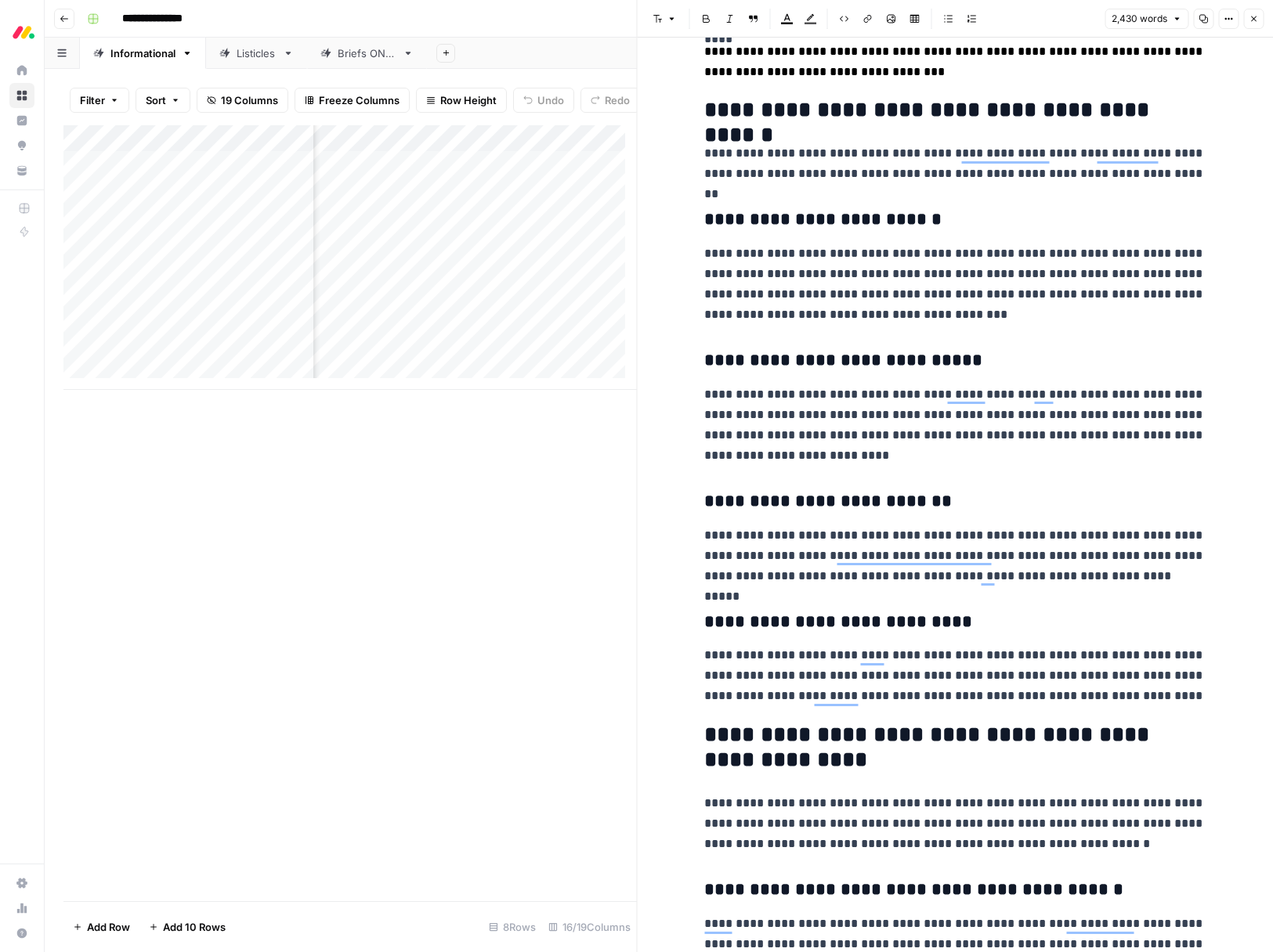 Image resolution: width=1273 pixels, height=952 pixels. I want to click on a: Browse, so click(22, 96).